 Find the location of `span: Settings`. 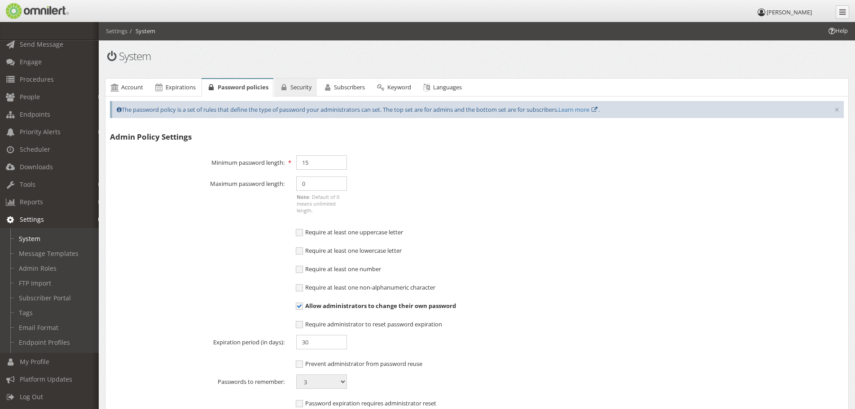

span: Settings is located at coordinates (32, 219).